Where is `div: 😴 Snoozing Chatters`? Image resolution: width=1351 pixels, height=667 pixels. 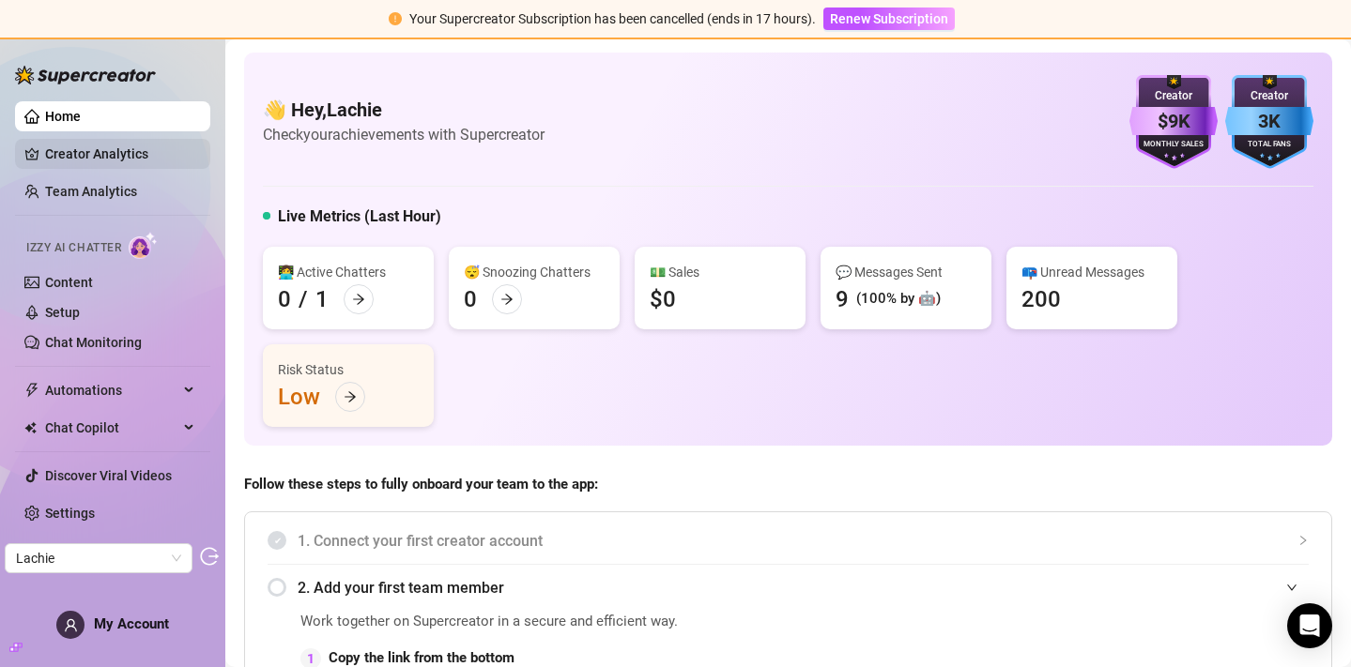
div: 😴 Snoozing Chatters is located at coordinates (534, 272).